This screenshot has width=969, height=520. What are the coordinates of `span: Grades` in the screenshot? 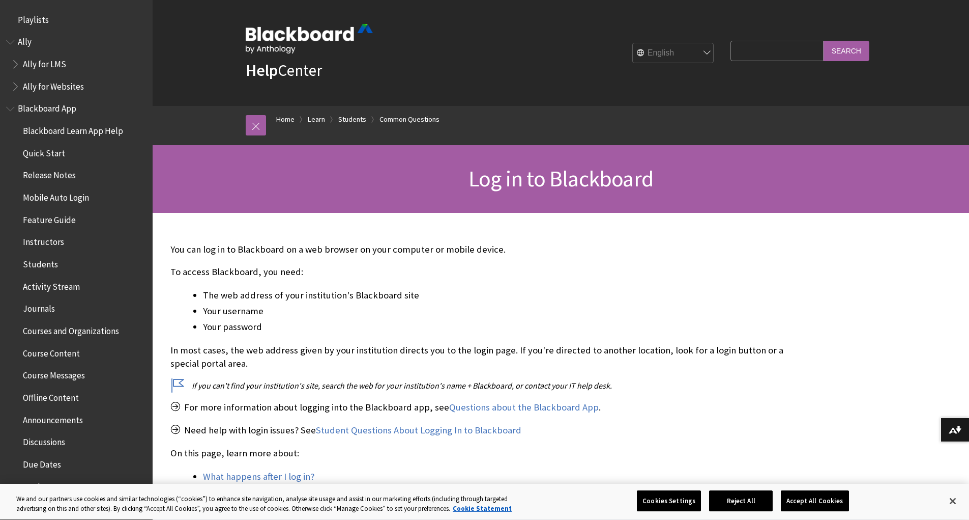 It's located at (36, 484).